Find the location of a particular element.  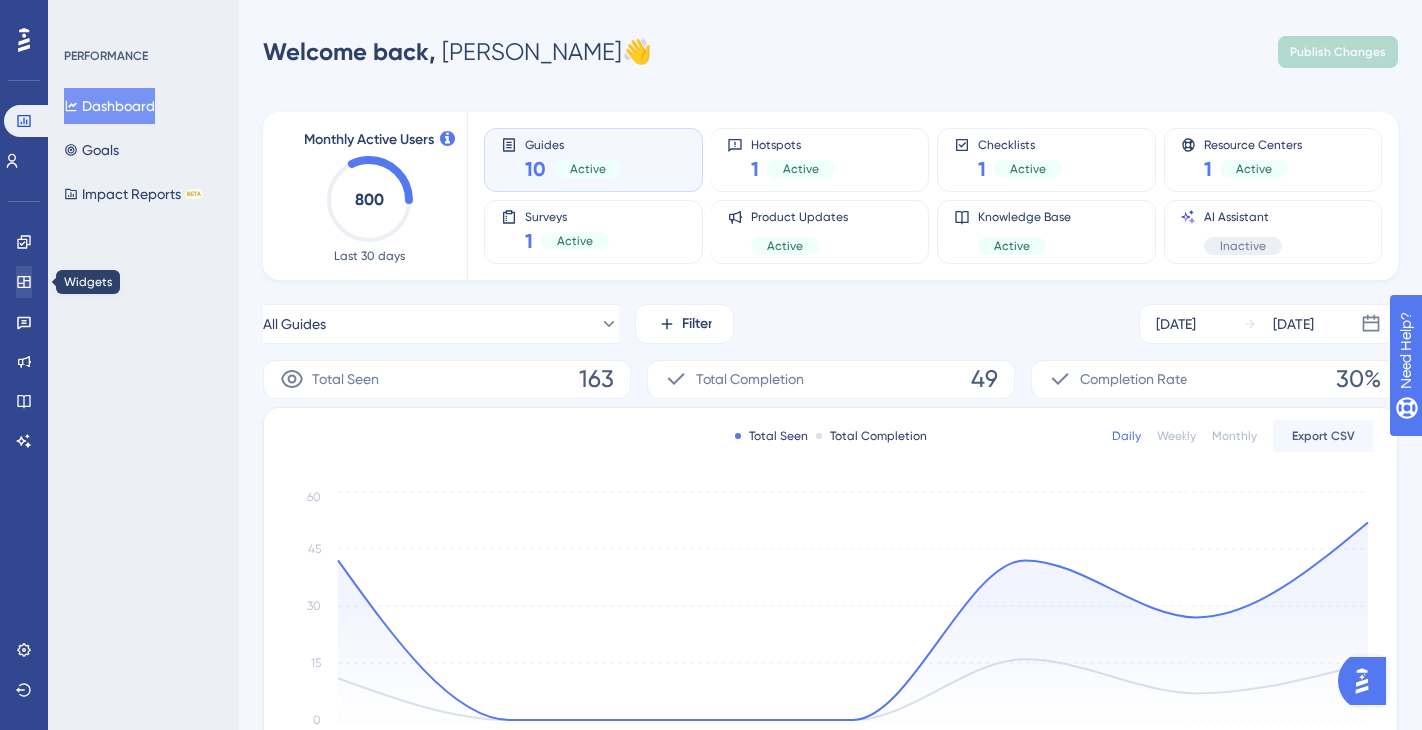

tspan: 45 is located at coordinates (314, 549).